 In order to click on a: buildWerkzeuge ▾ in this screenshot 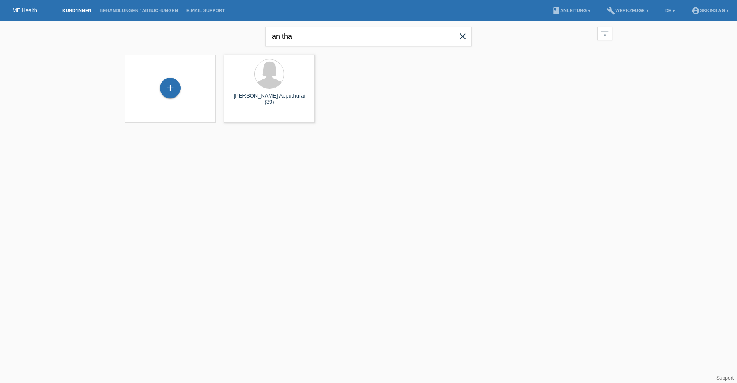, I will do `click(627, 10)`.